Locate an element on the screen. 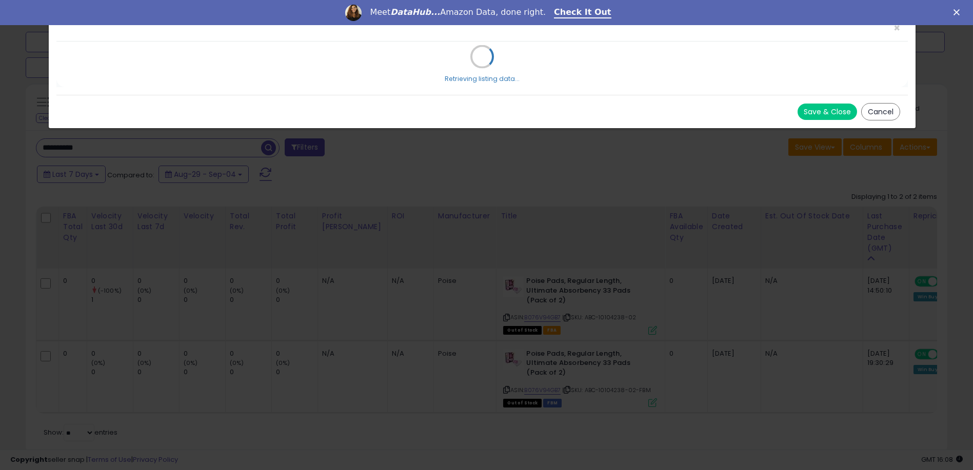 The height and width of the screenshot is (470, 973). div: Meet Amazon Data, done right. is located at coordinates (458, 12).